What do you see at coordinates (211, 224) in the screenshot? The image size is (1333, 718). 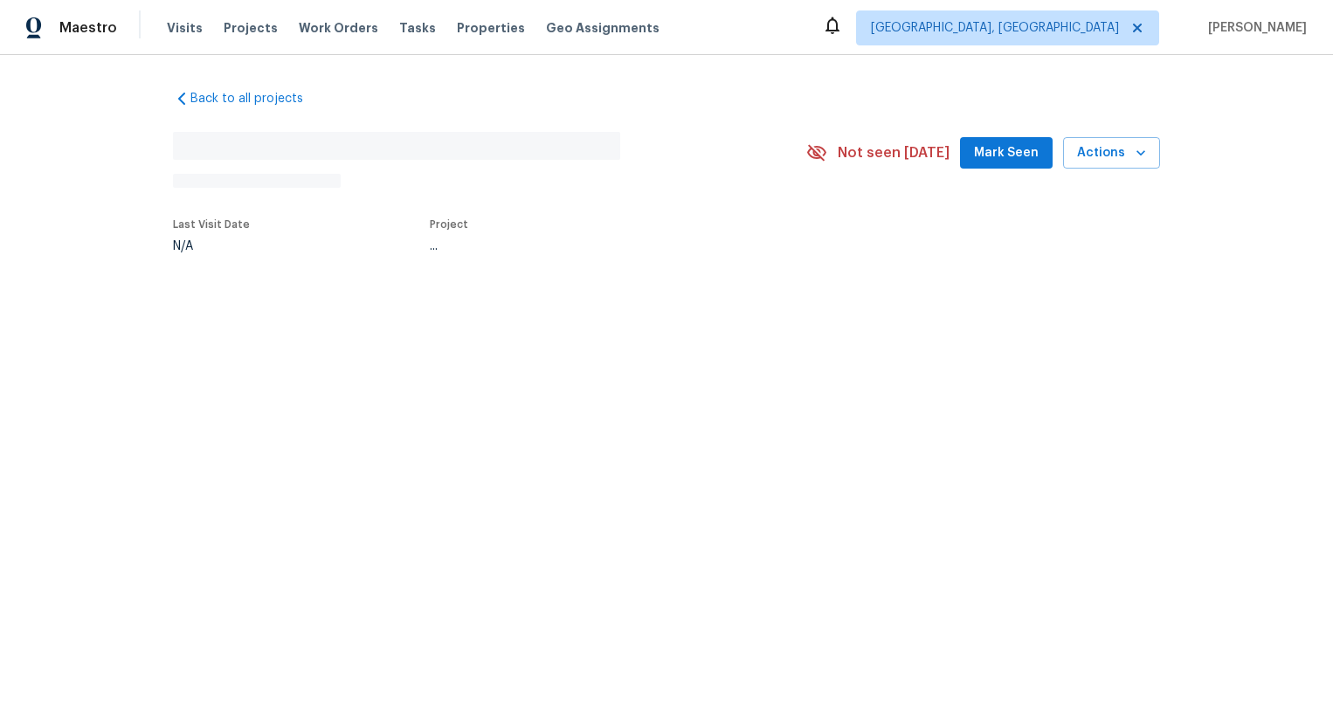 I see `span: Last Visit Date` at bounding box center [211, 224].